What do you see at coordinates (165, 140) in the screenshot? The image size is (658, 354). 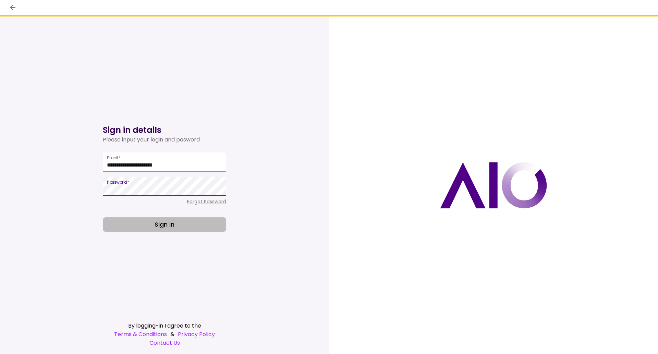 I see `div: Please input your login and pasword` at bounding box center [165, 140].